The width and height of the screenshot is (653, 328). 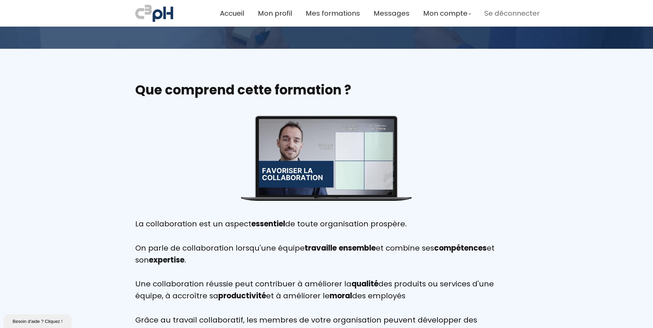 What do you see at coordinates (268, 224) in the screenshot?
I see `b: essentiel` at bounding box center [268, 224].